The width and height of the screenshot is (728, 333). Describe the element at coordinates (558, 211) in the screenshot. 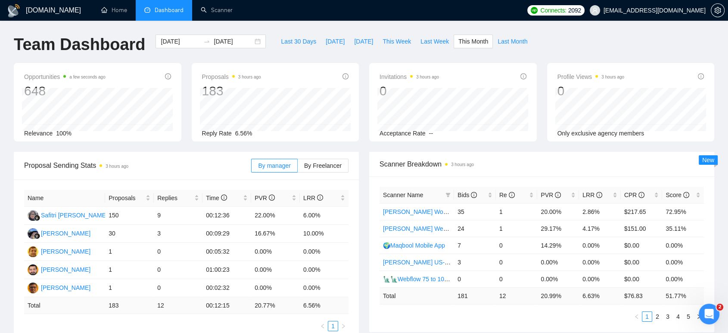

I see `td: 20.00%` at that location.